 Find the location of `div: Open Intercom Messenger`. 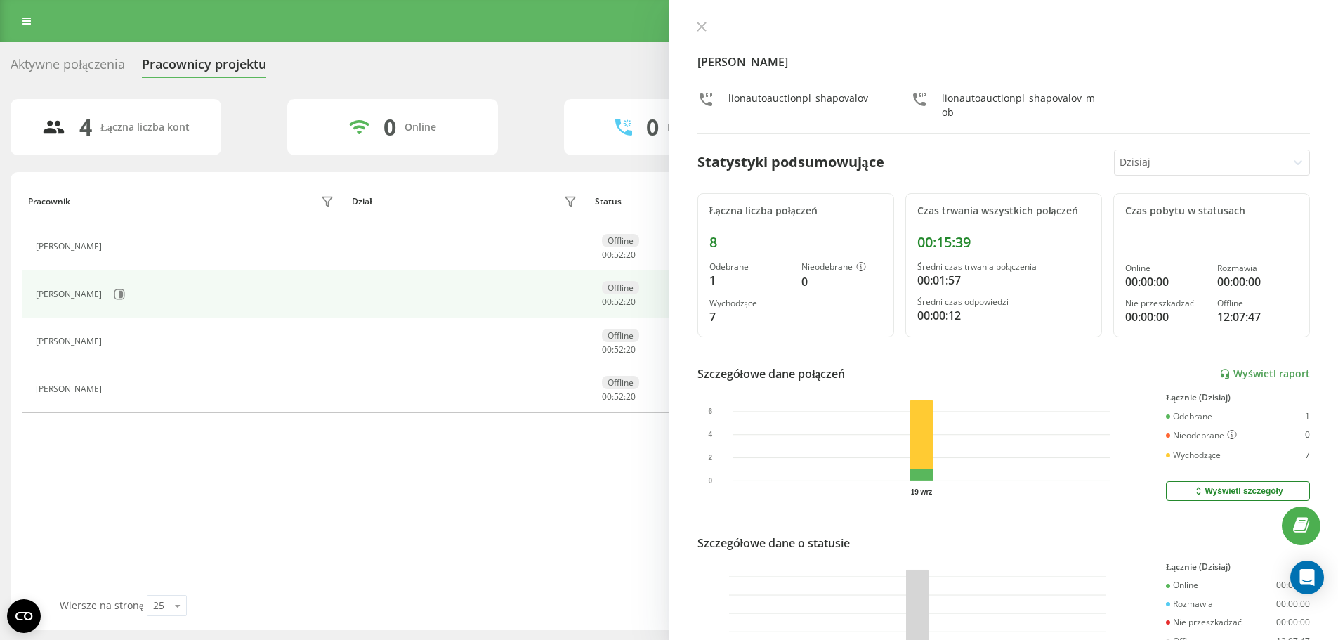

div: Open Intercom Messenger is located at coordinates (1307, 577).